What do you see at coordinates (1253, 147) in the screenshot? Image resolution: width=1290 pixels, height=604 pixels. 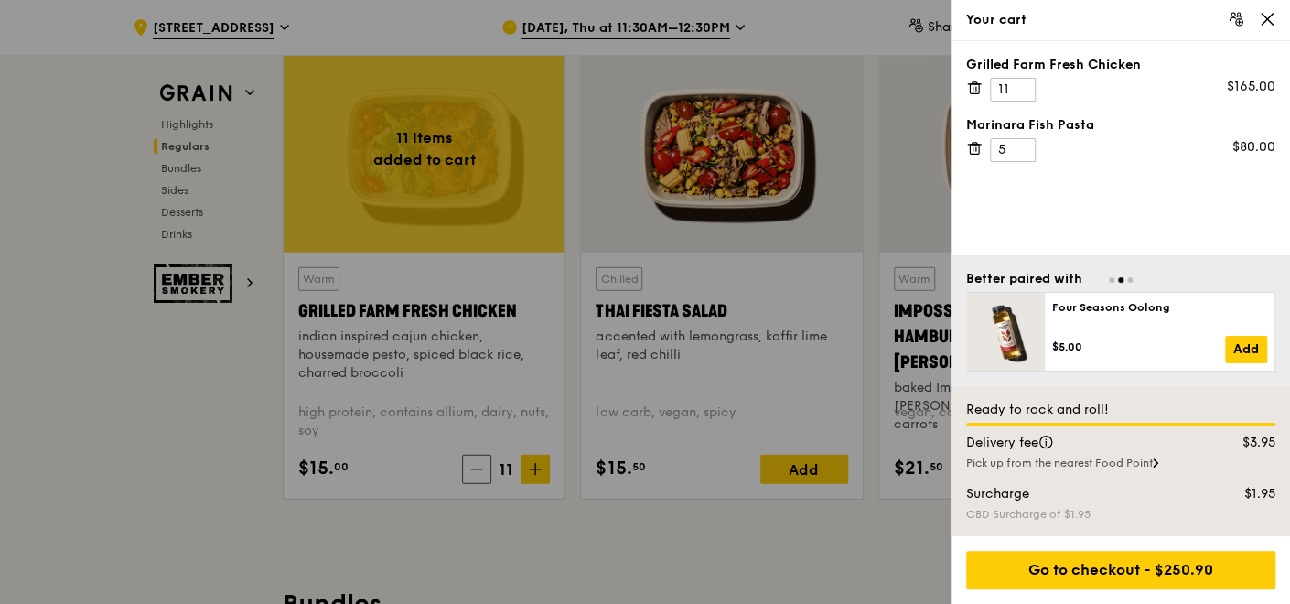 I see `div: $80.00` at bounding box center [1253, 147].